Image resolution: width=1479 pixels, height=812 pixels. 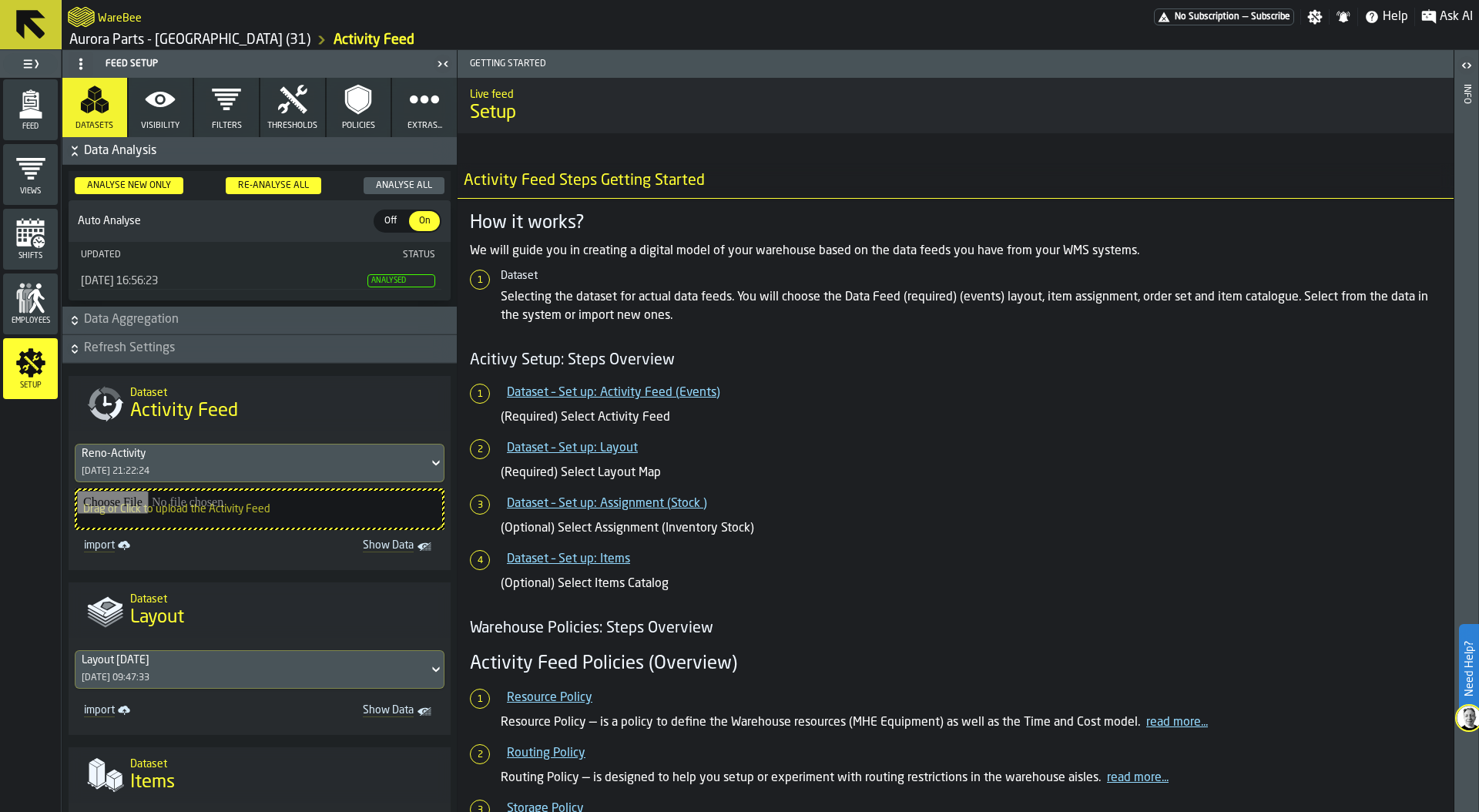 What do you see at coordinates (403, 186) in the screenshot?
I see `div: Analyse All` at bounding box center [403, 186].